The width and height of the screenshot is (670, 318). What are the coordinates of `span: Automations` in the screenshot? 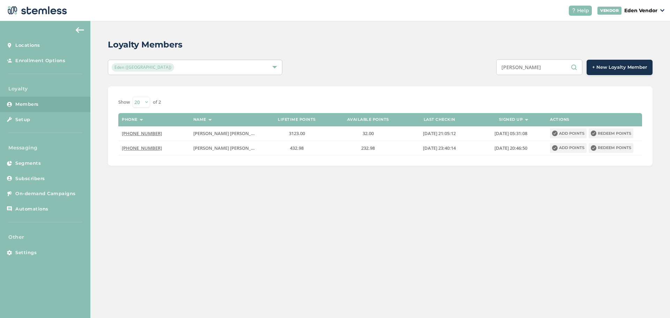 It's located at (32, 209).